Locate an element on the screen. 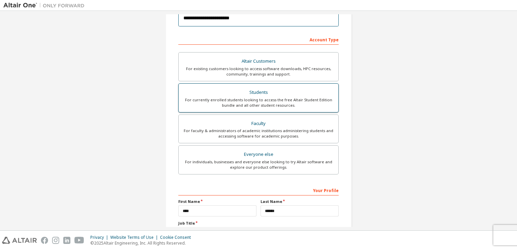 This screenshot has height=250, width=517. div: Cookie Consent is located at coordinates (177, 237).